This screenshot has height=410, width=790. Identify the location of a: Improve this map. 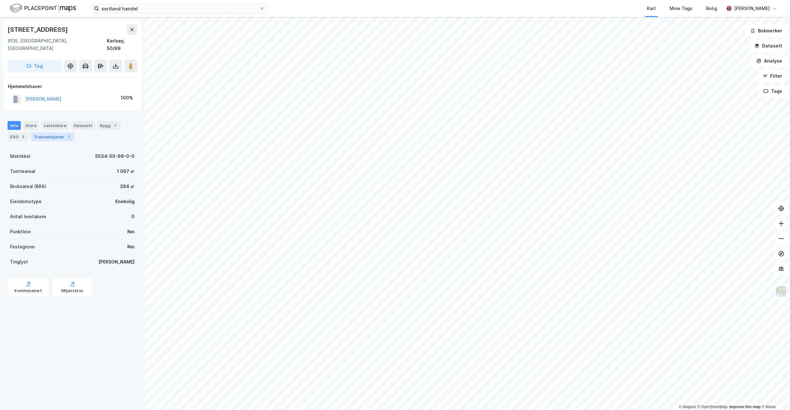
(745, 407).